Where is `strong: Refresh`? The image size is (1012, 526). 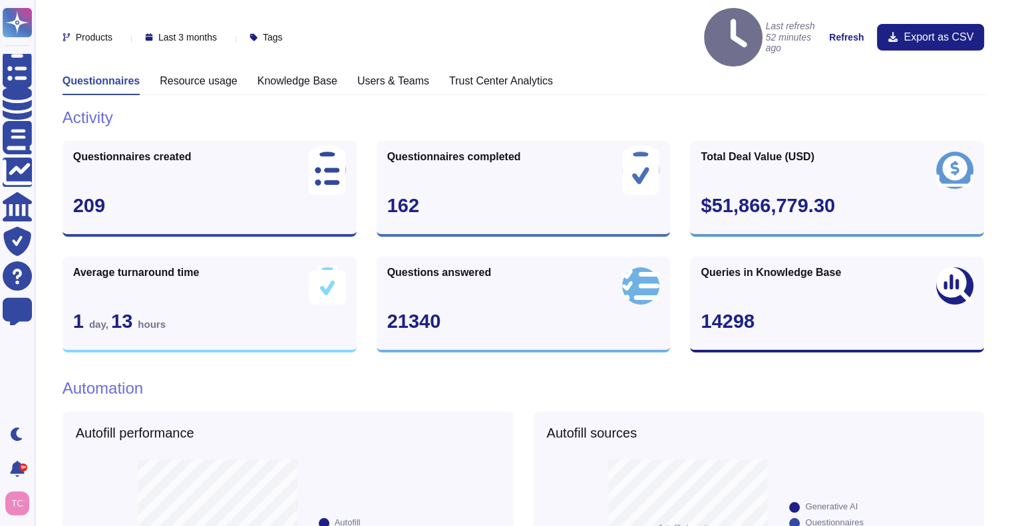
strong: Refresh is located at coordinates (846, 37).